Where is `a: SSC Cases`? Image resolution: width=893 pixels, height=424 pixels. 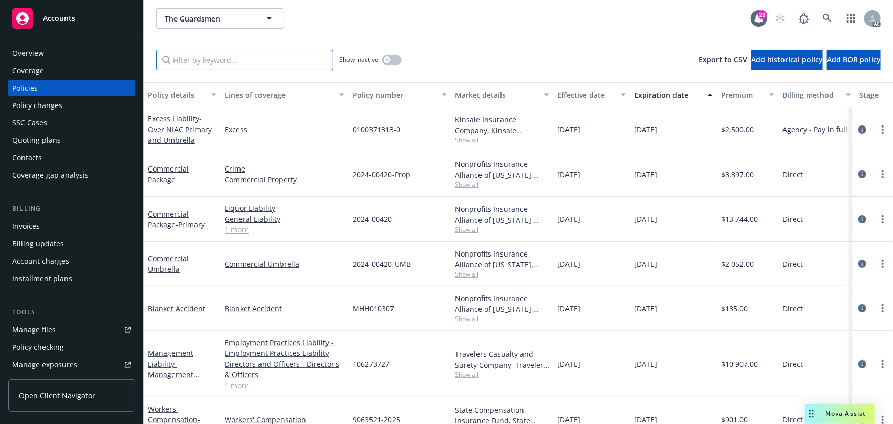 a: SSC Cases is located at coordinates (72, 123).